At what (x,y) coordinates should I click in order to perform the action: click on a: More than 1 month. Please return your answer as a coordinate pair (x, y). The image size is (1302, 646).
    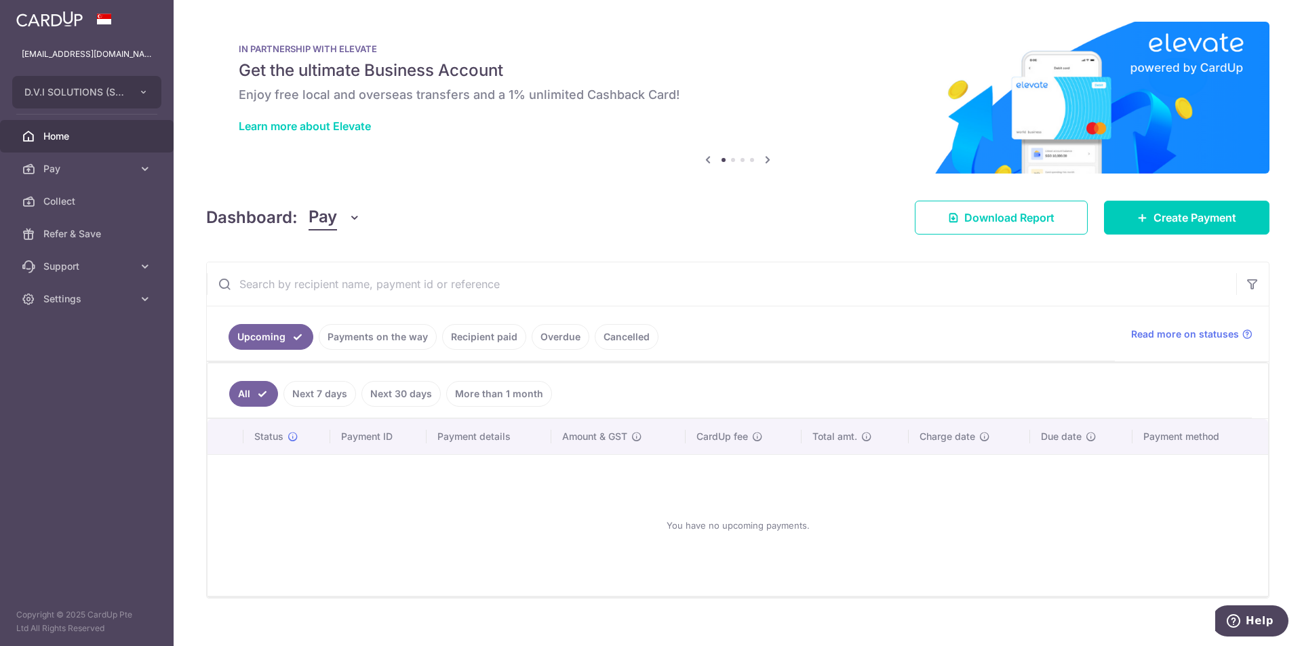
    Looking at the image, I should click on (499, 394).